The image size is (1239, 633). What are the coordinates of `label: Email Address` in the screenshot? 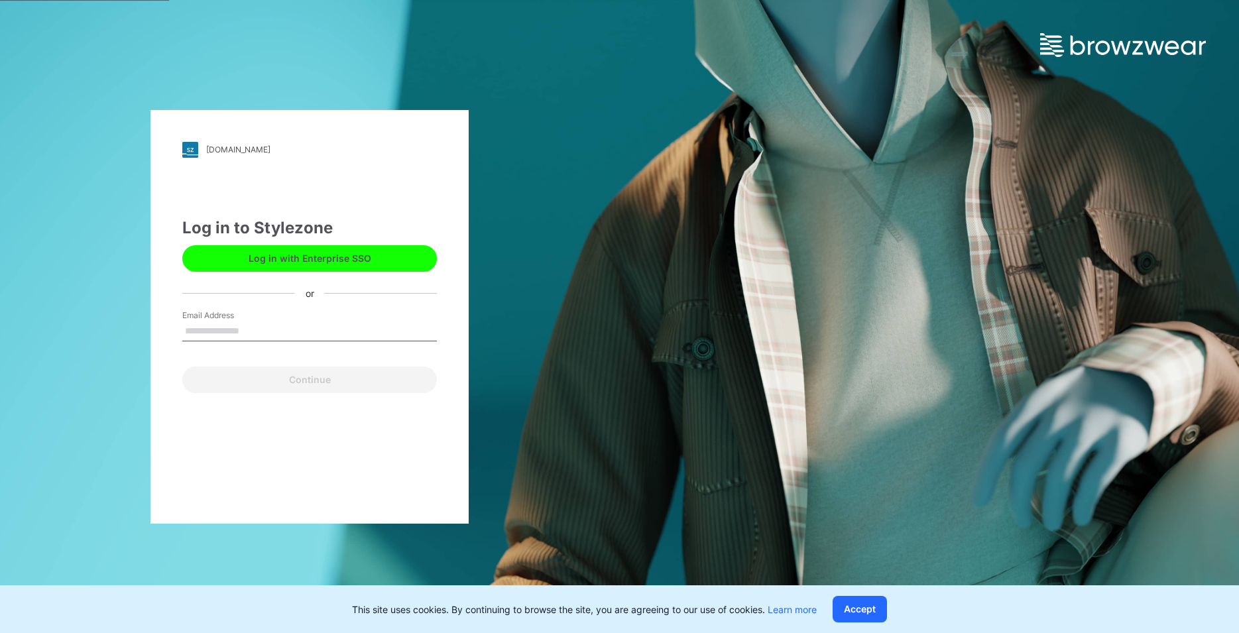 It's located at (229, 315).